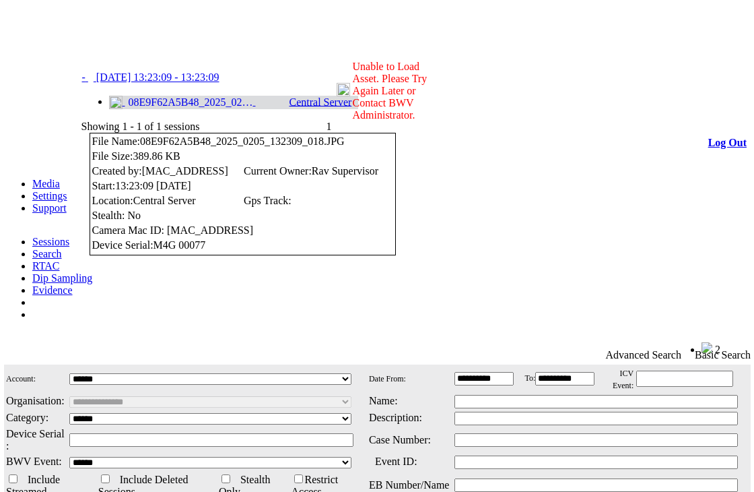 The width and height of the screenshot is (754, 492). Describe the element at coordinates (35, 400) in the screenshot. I see `span: Organisation:` at that location.